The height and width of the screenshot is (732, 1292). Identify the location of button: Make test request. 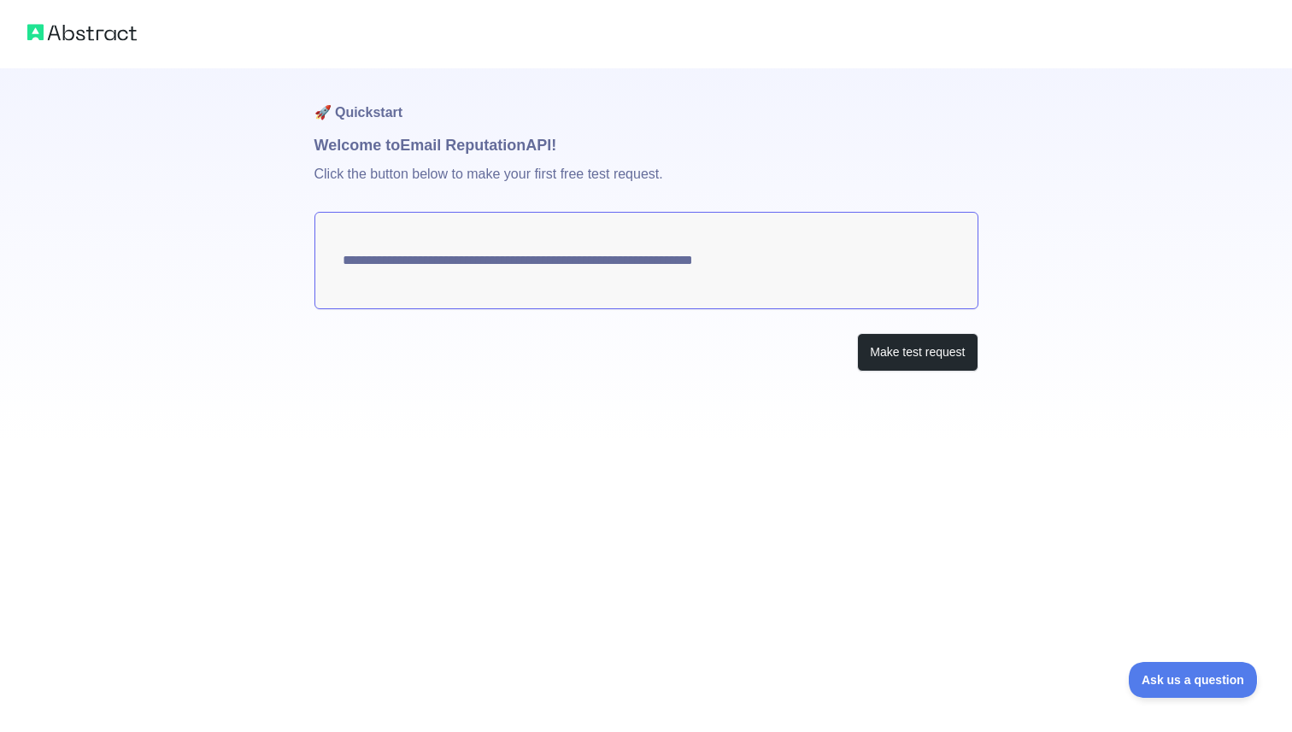
(917, 352).